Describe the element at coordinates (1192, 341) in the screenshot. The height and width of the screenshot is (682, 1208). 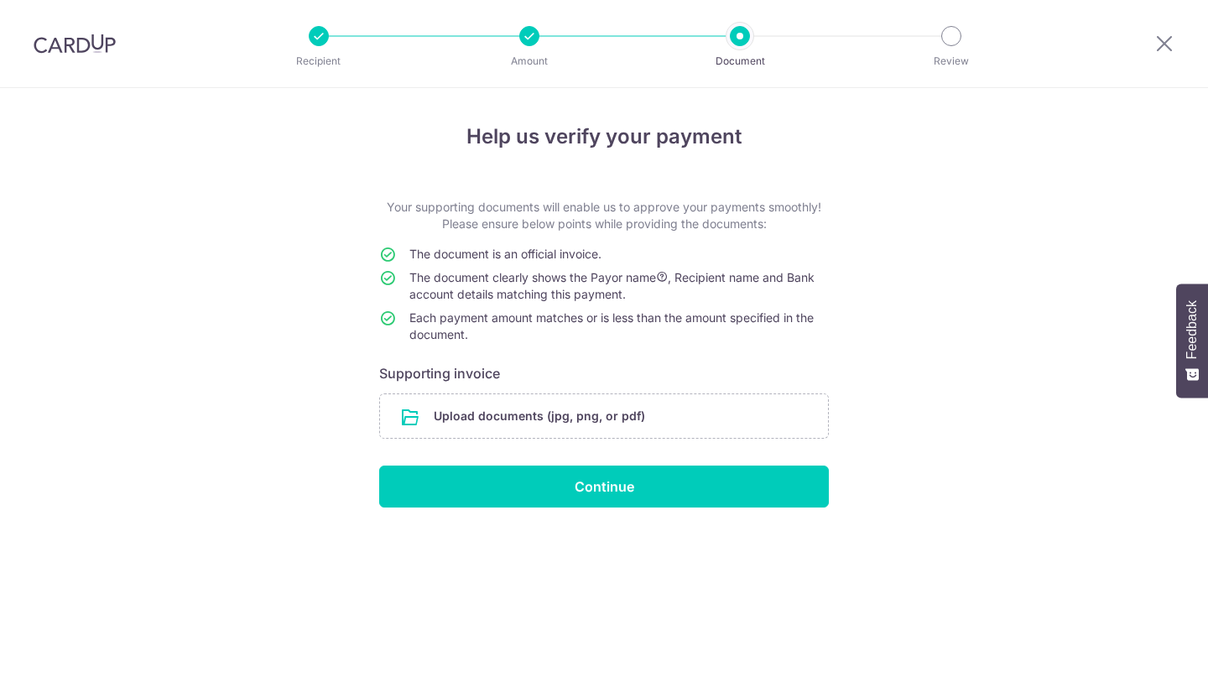
I see `button: Feedback - Show survey` at that location.